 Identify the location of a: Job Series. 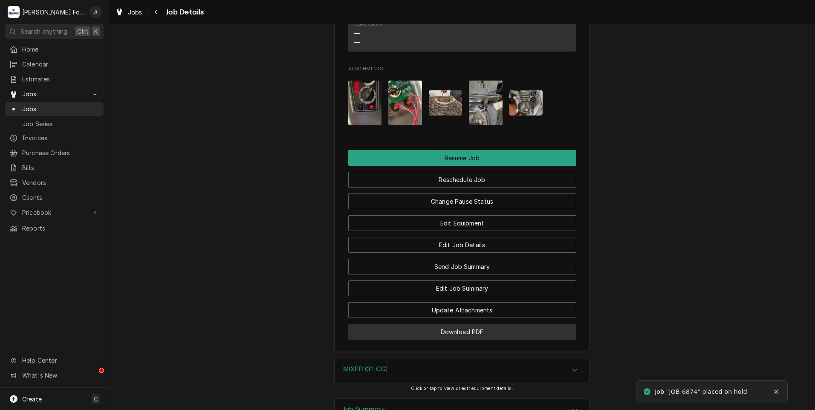
(54, 124).